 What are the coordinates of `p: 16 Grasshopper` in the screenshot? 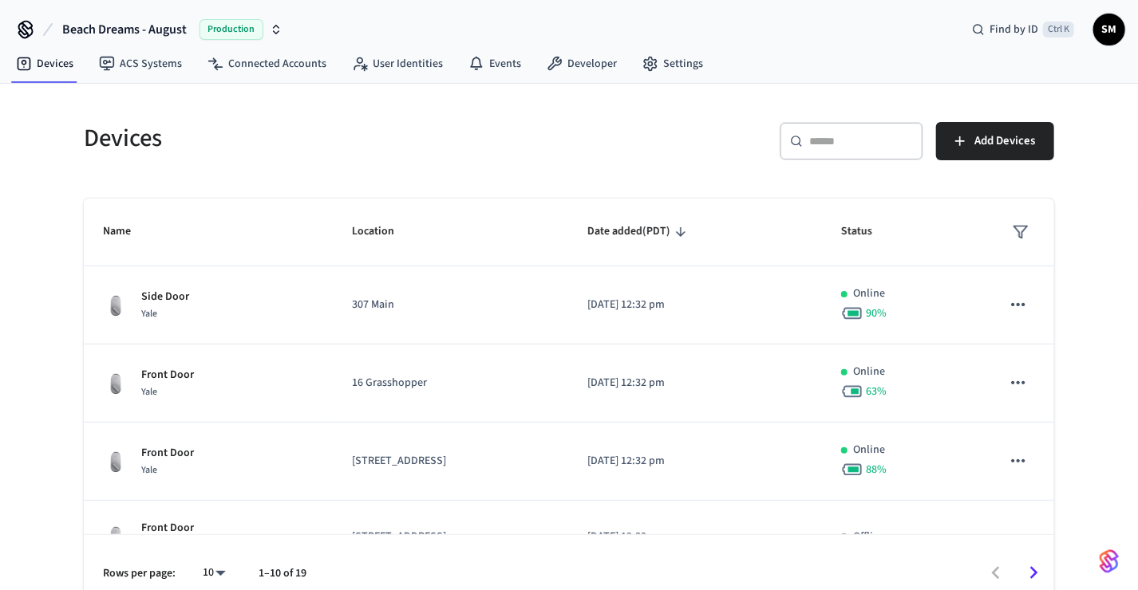 It's located at (451, 383).